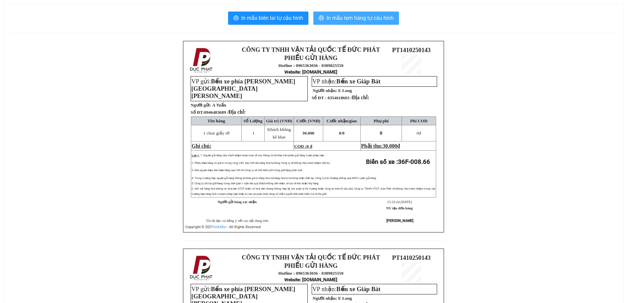 The image size is (627, 303). Describe the element at coordinates (313, 191) in the screenshot. I see `span: 6: Đối với hàng hoá không có hoá đơn GTGT hoặc có hoá đơn nhưng không hợp lệ (do quản lý thị trườ...` at that location.